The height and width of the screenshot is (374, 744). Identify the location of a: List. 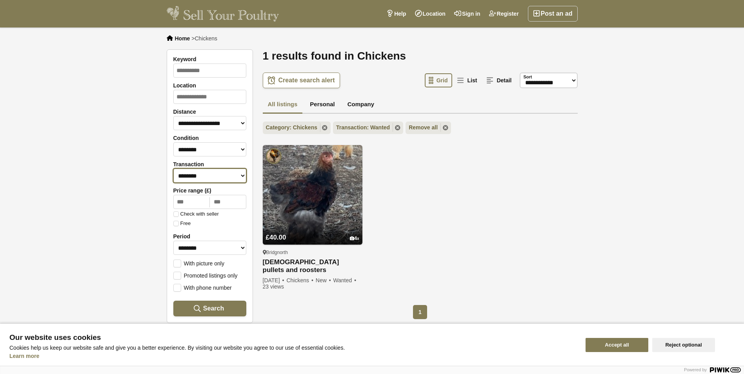
(467, 80).